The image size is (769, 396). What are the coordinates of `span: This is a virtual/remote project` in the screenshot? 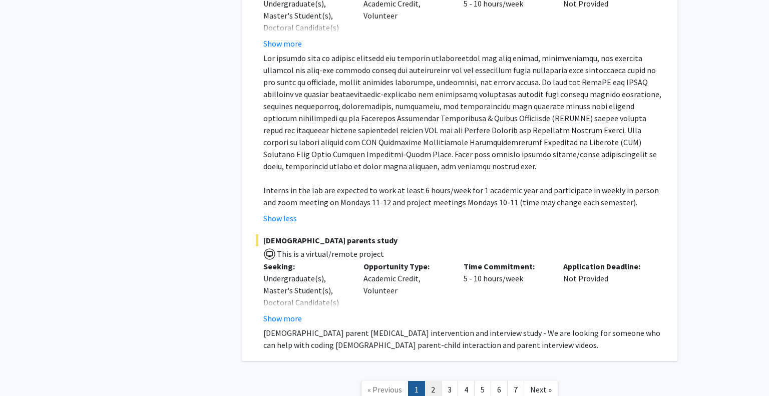 It's located at (330, 254).